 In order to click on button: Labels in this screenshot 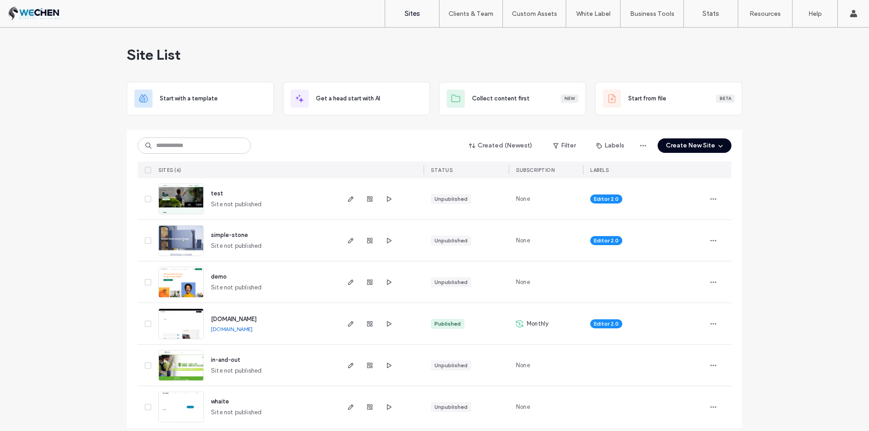, I will do `click(610, 146)`.